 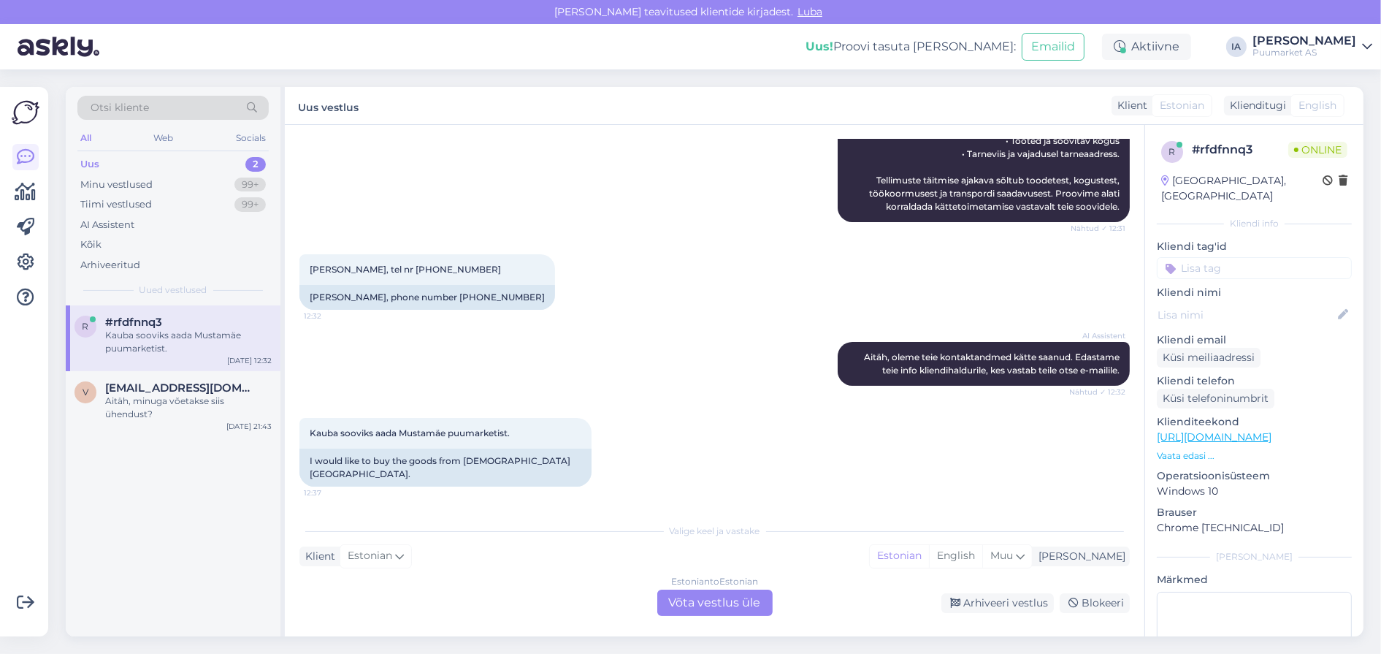 What do you see at coordinates (328, 105) in the screenshot?
I see `label: Uus vestlus` at bounding box center [328, 105].